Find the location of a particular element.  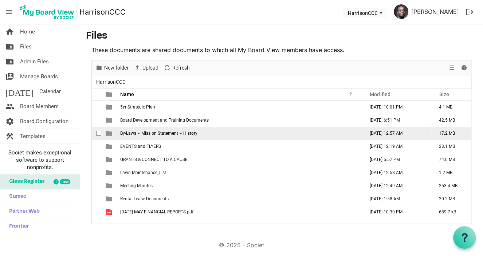

span: Meeting Minutes is located at coordinates (136, 186).